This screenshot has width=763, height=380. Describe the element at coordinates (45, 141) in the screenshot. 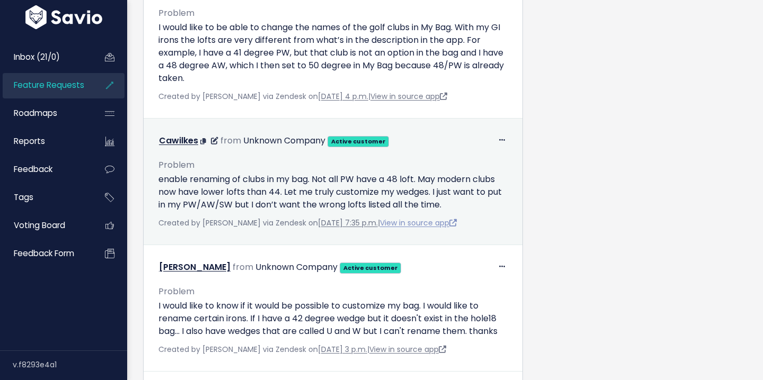

I see `a: Reports` at that location.